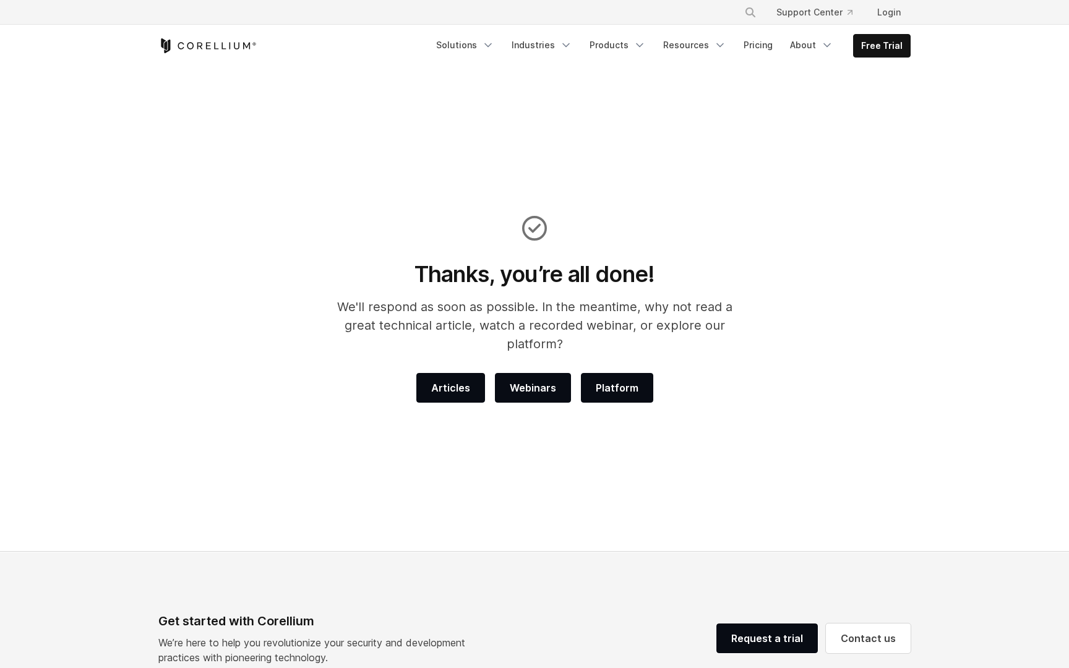 Image resolution: width=1069 pixels, height=668 pixels. Describe the element at coordinates (617, 45) in the screenshot. I see `a: Products` at that location.